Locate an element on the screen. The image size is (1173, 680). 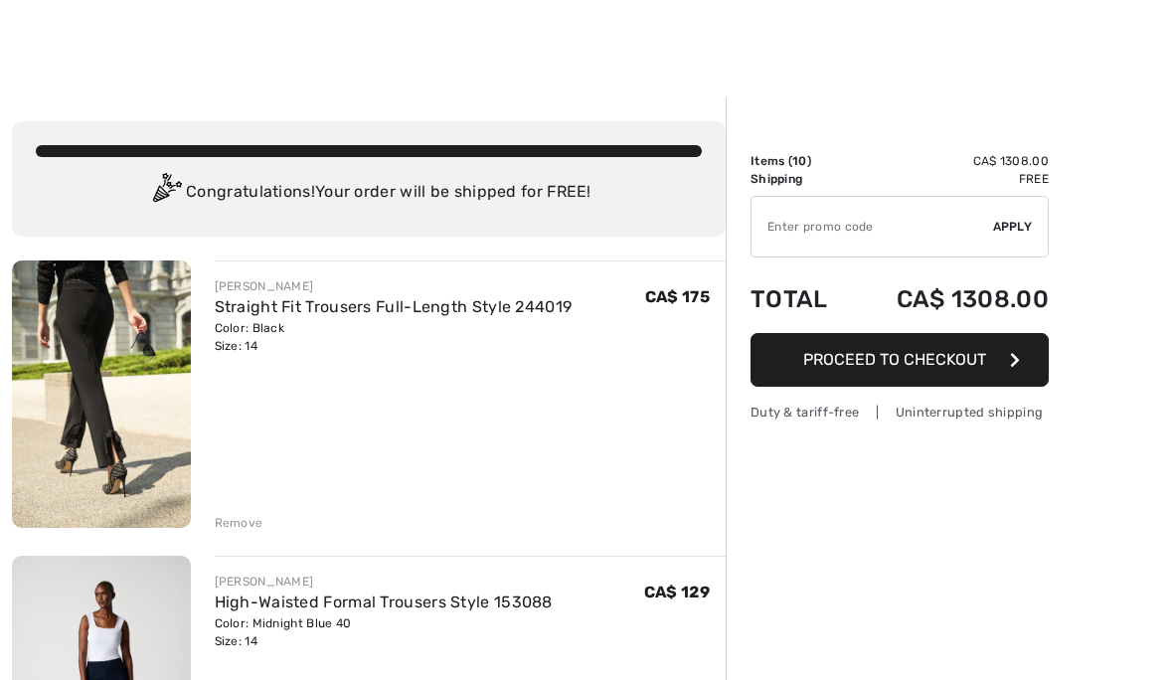
span: 10 is located at coordinates (799, 161).